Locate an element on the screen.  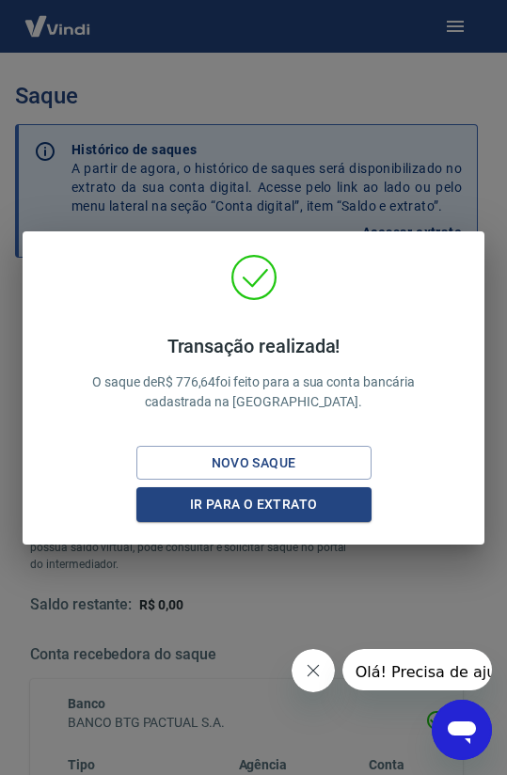
h4: Transação realizada! is located at coordinates (253, 346).